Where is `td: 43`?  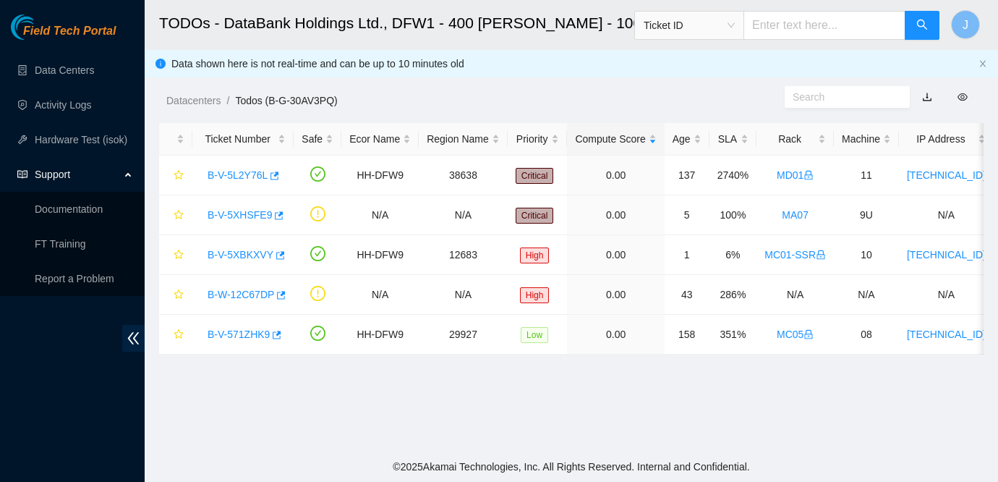 td: 43 is located at coordinates (687, 294).